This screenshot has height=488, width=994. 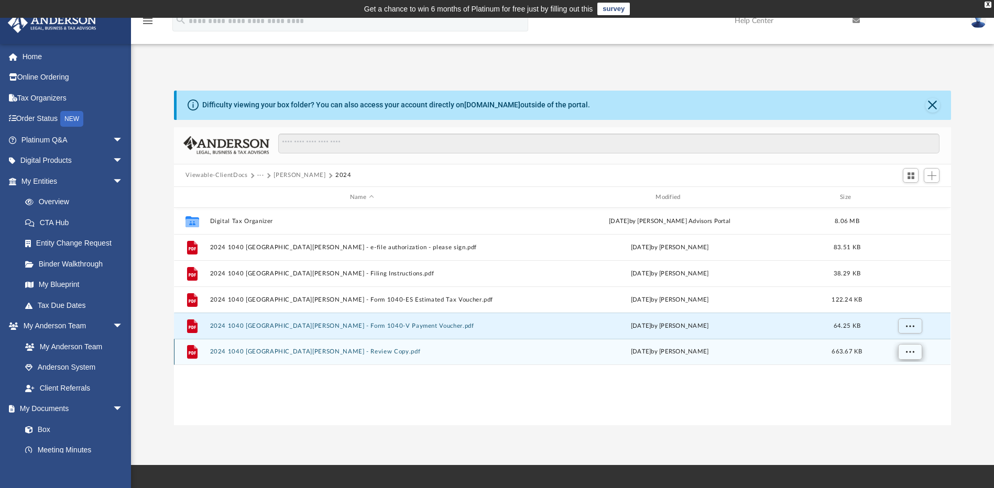 I want to click on button: Add, so click(x=931, y=175).